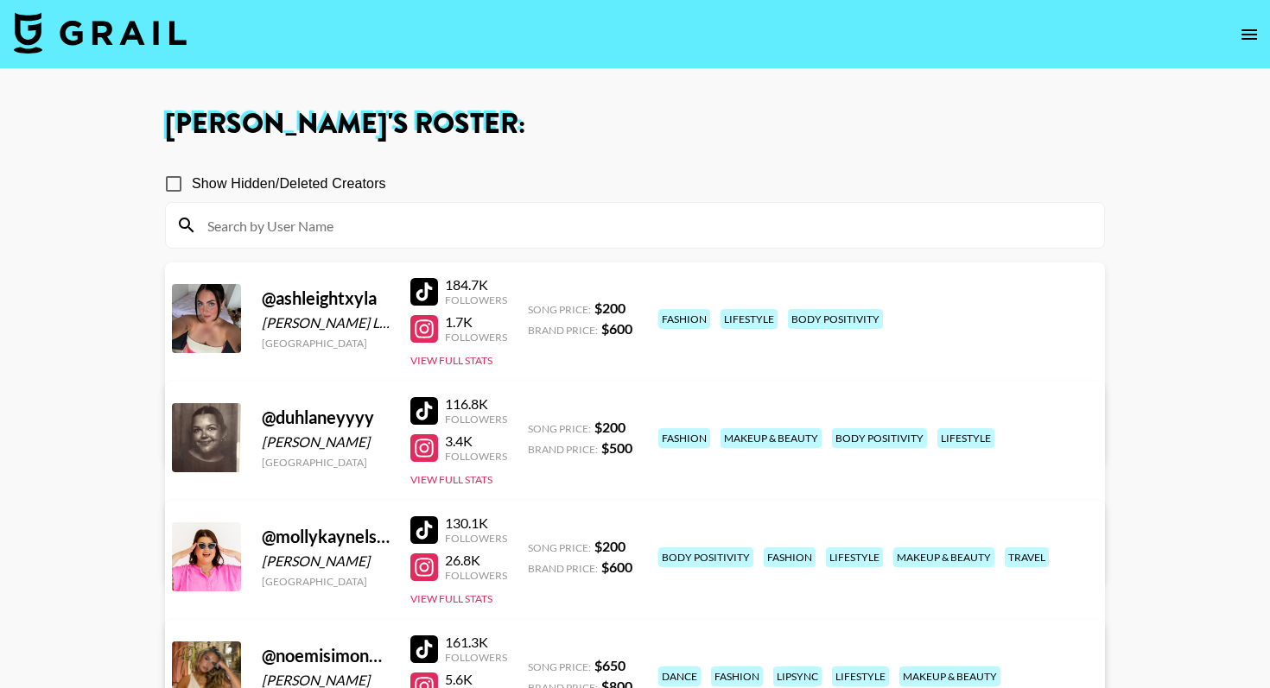 This screenshot has width=1270, height=688. Describe the element at coordinates (476, 441) in the screenshot. I see `div: 3.4K` at that location.